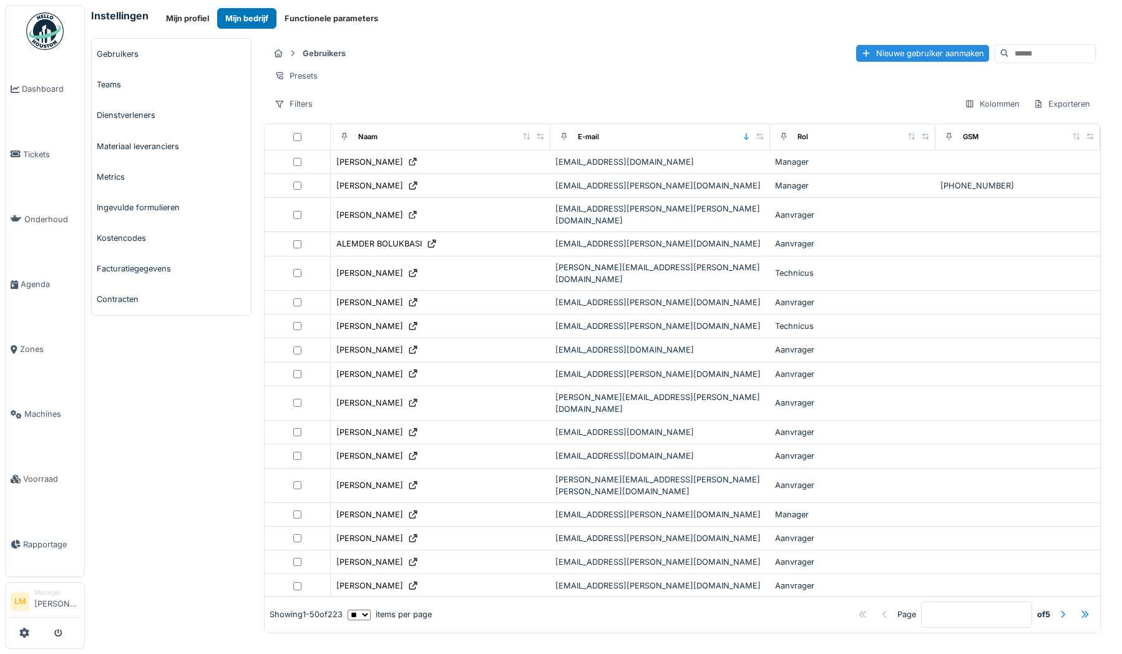  I want to click on span: Tickets, so click(51, 154).